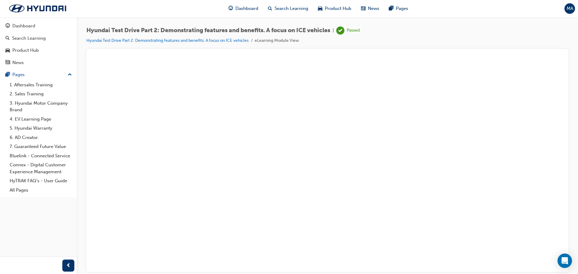 This screenshot has width=578, height=274. Describe the element at coordinates (41, 107) in the screenshot. I see `a: 3. Hyundai Motor Company Brand` at that location.